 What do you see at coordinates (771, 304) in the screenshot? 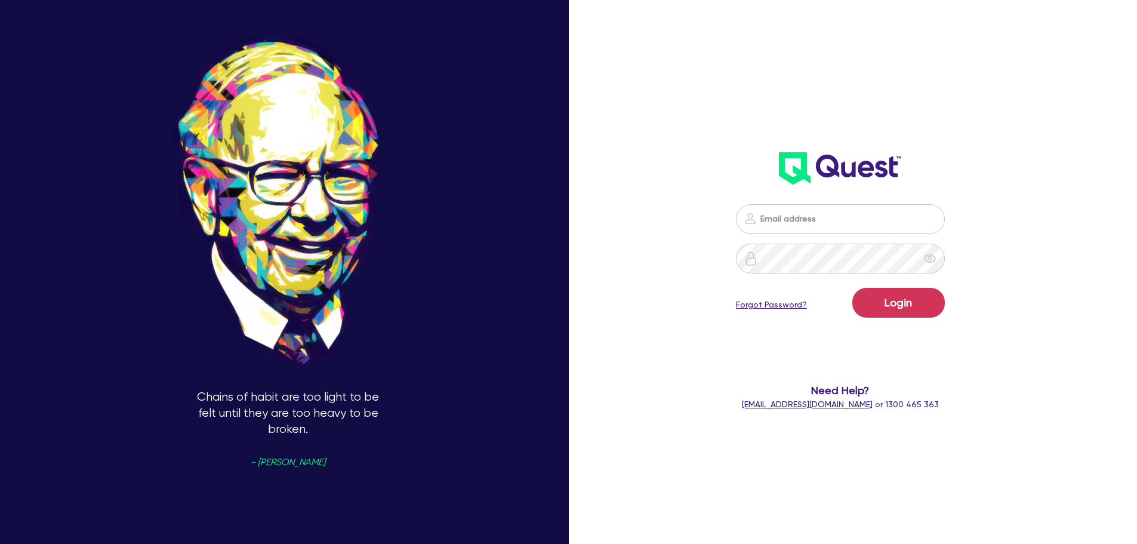
I see `a: Forgot Password?` at bounding box center [771, 304].